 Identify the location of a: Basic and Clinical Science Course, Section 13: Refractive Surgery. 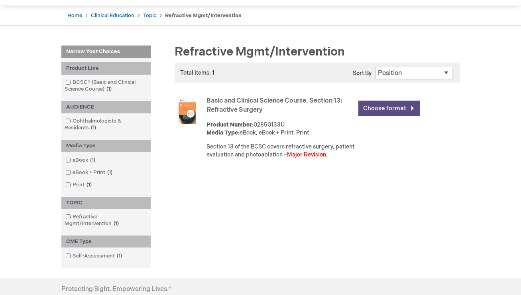
(274, 105).